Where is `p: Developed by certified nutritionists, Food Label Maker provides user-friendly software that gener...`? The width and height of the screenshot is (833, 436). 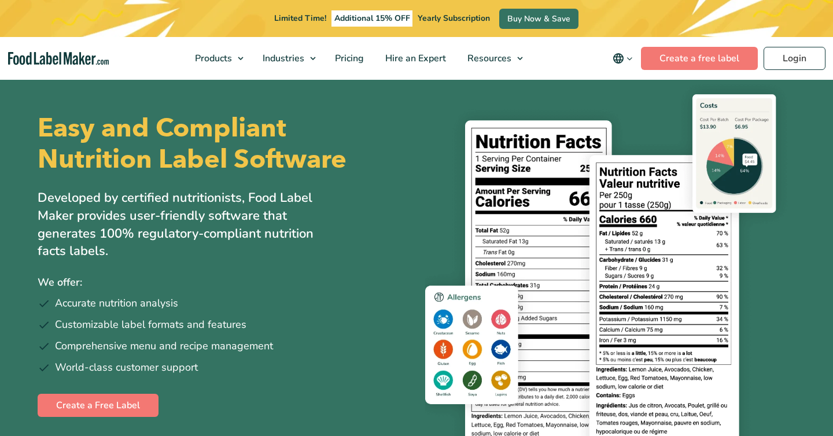
p: Developed by certified nutritionists, Food Label Maker provides user-friendly software that gener... is located at coordinates (188, 224).